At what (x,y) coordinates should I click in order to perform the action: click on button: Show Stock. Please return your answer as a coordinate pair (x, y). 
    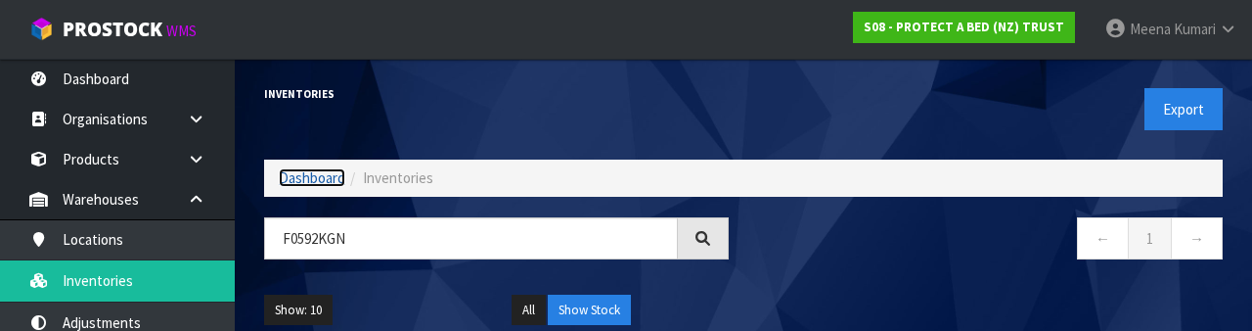
    Looking at the image, I should click on (589, 310).